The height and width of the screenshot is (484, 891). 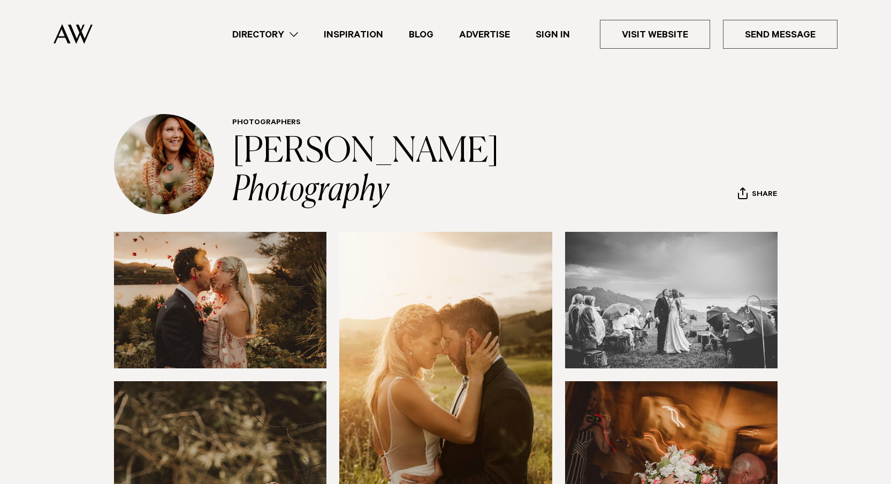 What do you see at coordinates (353, 34) in the screenshot?
I see `a: Inspiration` at bounding box center [353, 34].